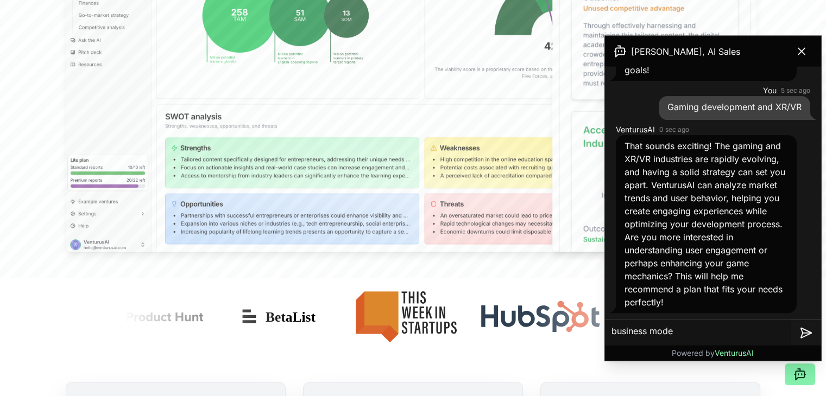 Image resolution: width=826 pixels, height=396 pixels. Describe the element at coordinates (706, 185) in the screenshot. I see `p: That sounds exciting! The gaming and XR/VR industries are rapidly evolving, and having a solid st...` at that location.